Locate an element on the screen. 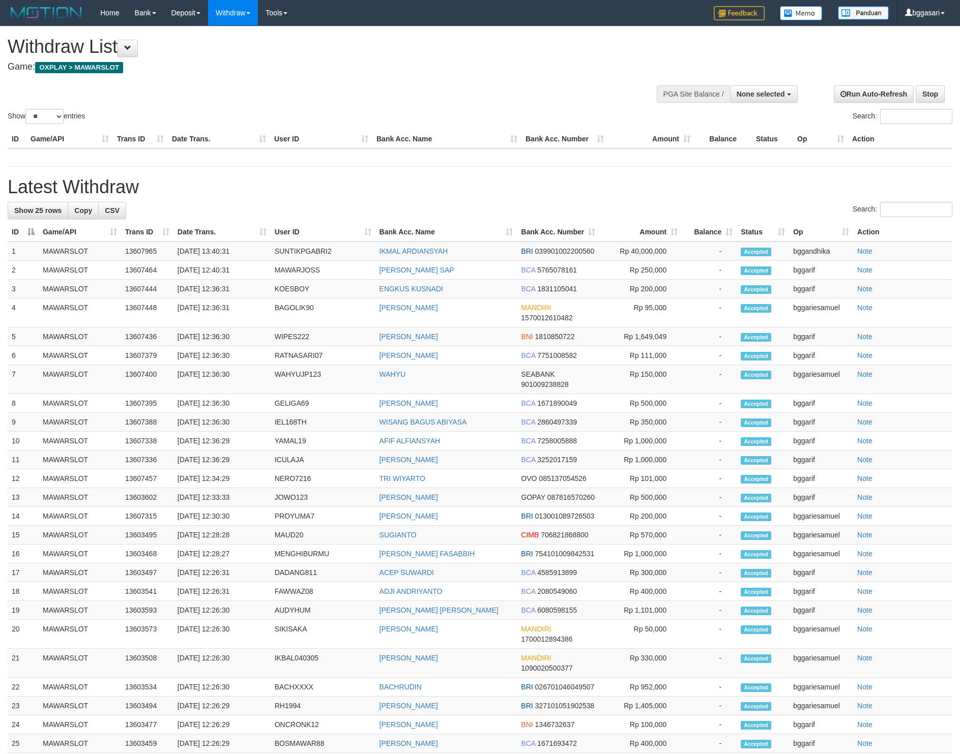 The width and height of the screenshot is (960, 754). a: ENGKUS KUSNADI is located at coordinates (411, 289).